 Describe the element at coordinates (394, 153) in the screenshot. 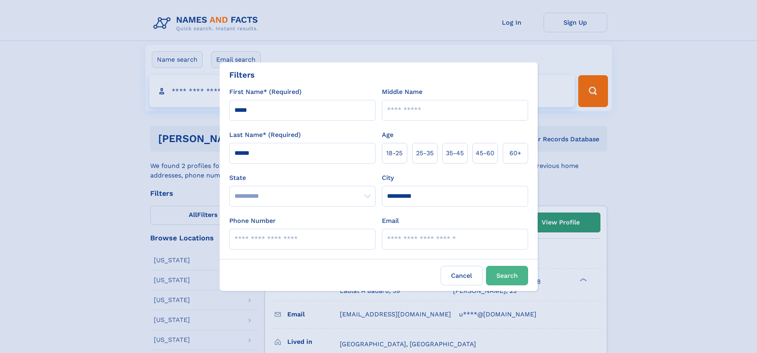

I see `span: 18‑25` at that location.